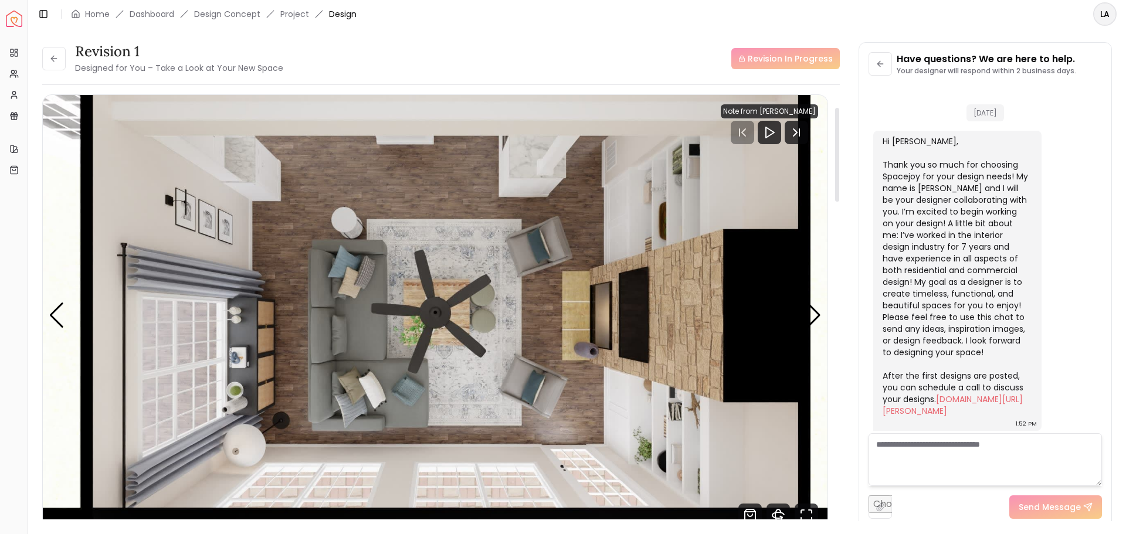 This screenshot has width=1126, height=534. What do you see at coordinates (797, 133) in the screenshot?
I see `svg: Next Track` at bounding box center [797, 133].